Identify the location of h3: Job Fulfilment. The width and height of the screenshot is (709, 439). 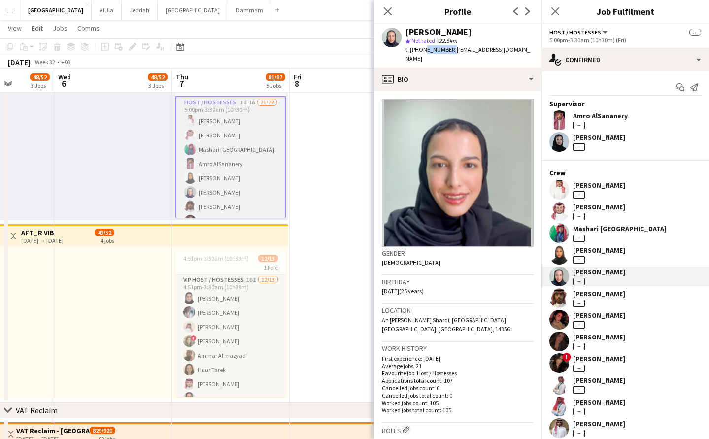
(626, 11).